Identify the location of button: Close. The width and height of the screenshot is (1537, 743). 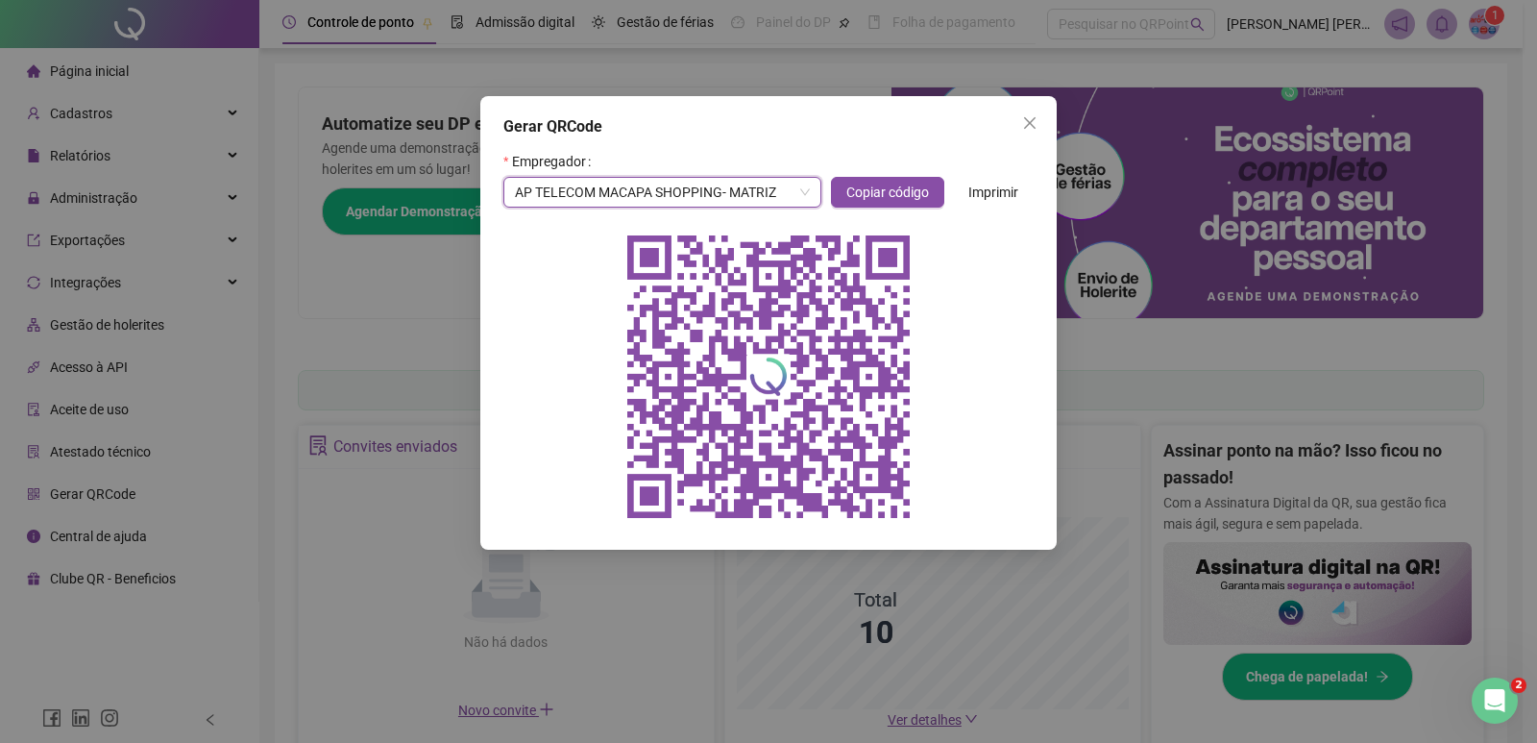
(1030, 123).